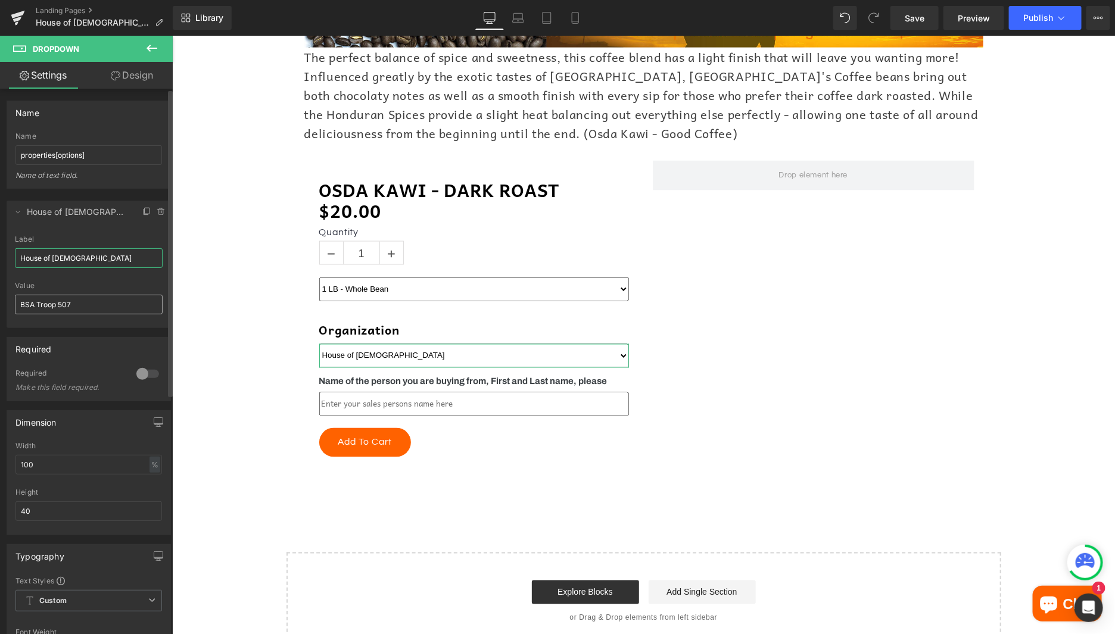 This screenshot has height=634, width=1115. What do you see at coordinates (56, 49) in the screenshot?
I see `span: Dropdown` at bounding box center [56, 49].